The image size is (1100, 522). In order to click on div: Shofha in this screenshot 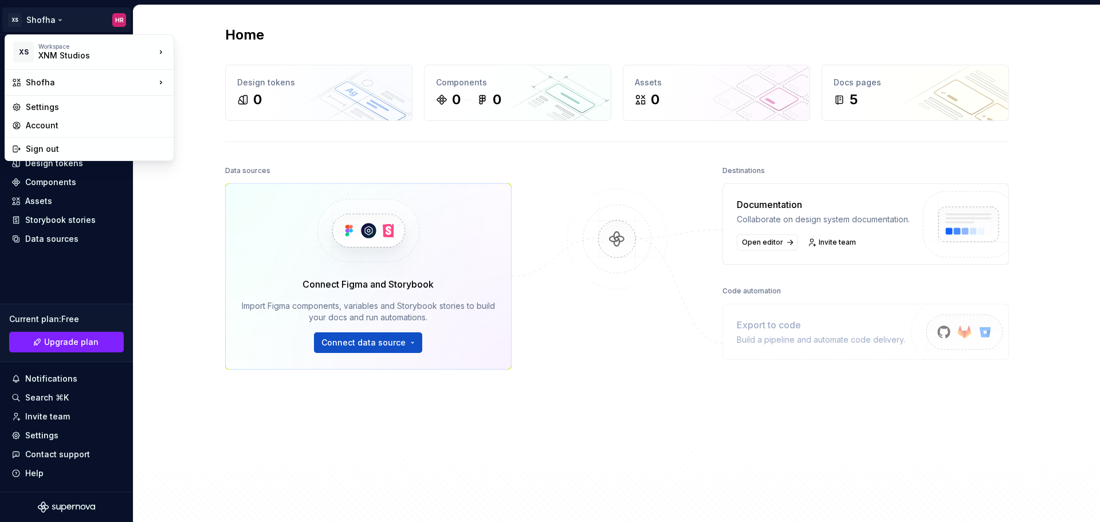, I will do `click(91, 83)`.